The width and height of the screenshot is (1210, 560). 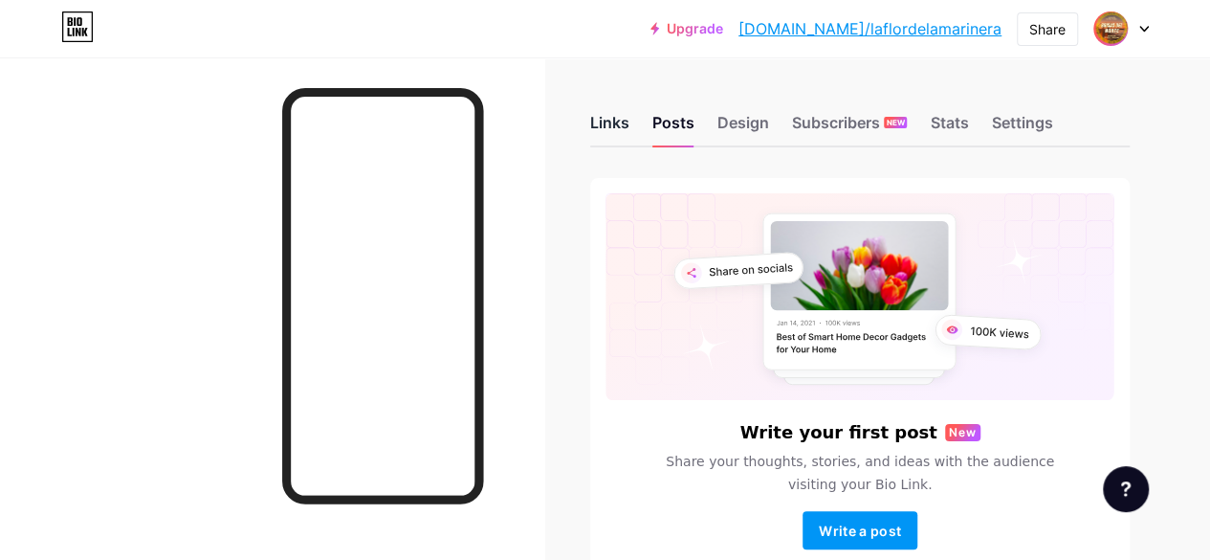 I want to click on a: Upgrade, so click(x=687, y=29).